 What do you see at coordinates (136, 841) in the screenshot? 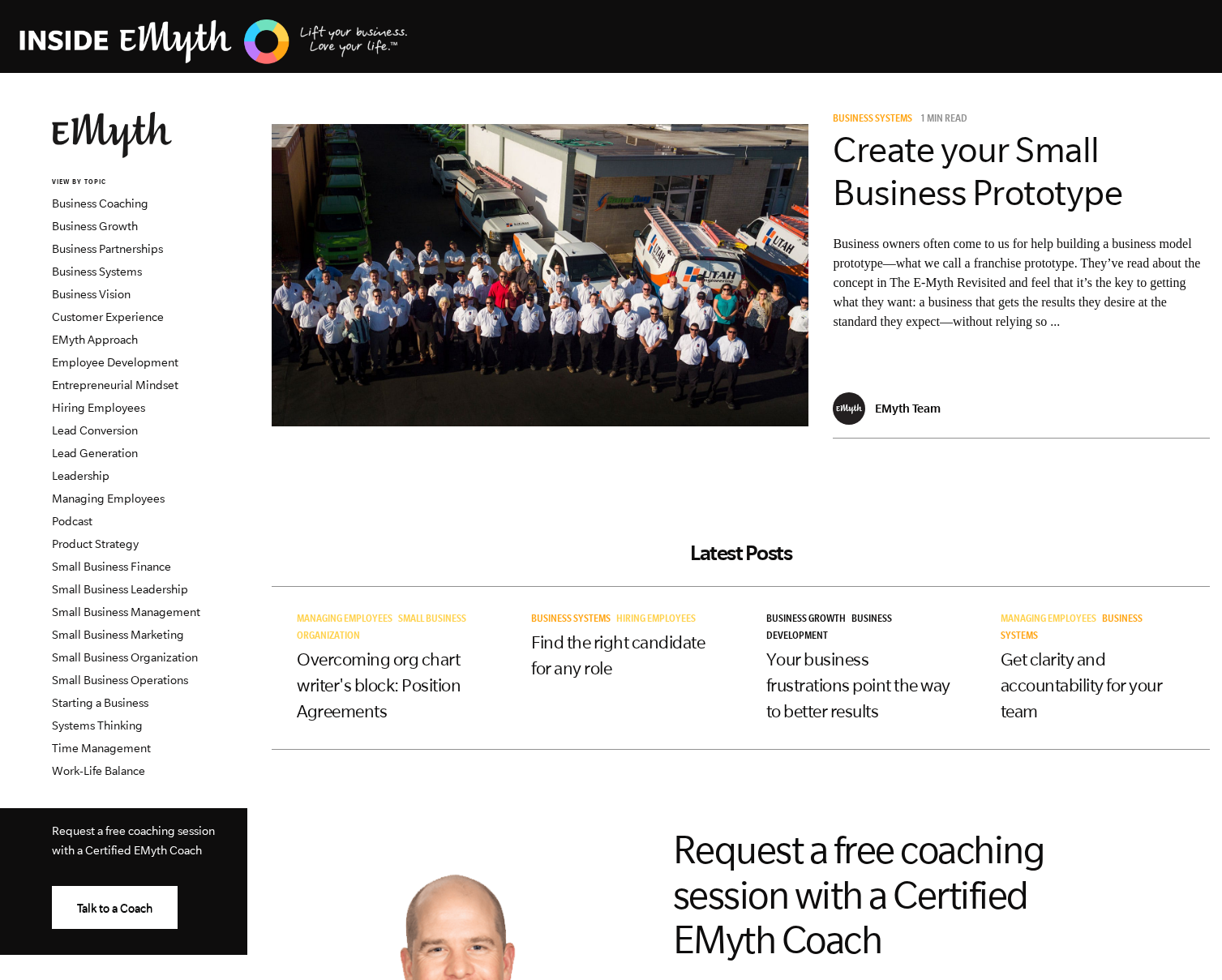
I see `p: Request a free coaching session with a Certified EMyth Coach` at bounding box center [136, 841].